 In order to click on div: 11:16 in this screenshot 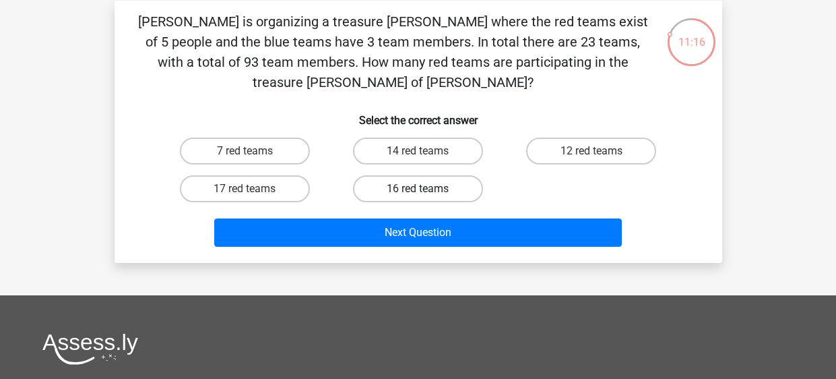, I will do `click(691, 34)`.